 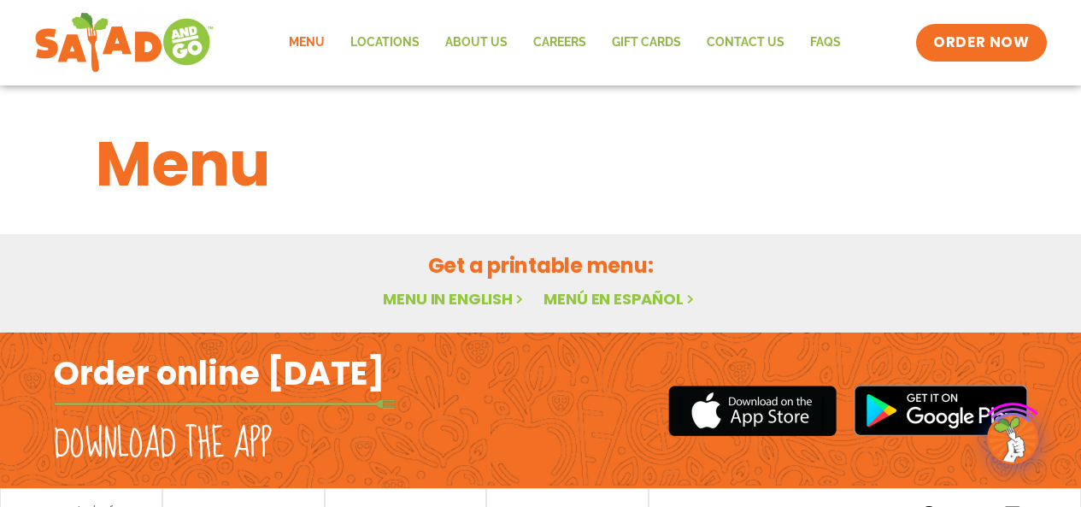 I want to click on h2: Download the app, so click(x=162, y=444).